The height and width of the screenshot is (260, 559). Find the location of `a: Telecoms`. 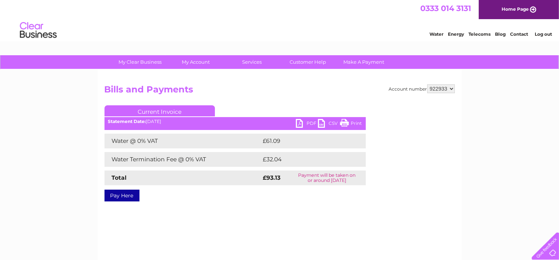

a: Telecoms is located at coordinates (479, 34).